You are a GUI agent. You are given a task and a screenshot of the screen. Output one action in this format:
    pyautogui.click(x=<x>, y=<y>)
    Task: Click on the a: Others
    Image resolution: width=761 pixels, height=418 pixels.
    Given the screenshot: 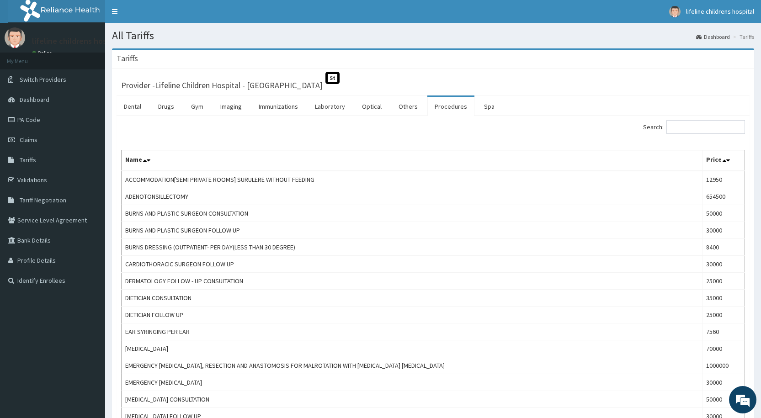 What is the action you would take?
    pyautogui.click(x=408, y=106)
    